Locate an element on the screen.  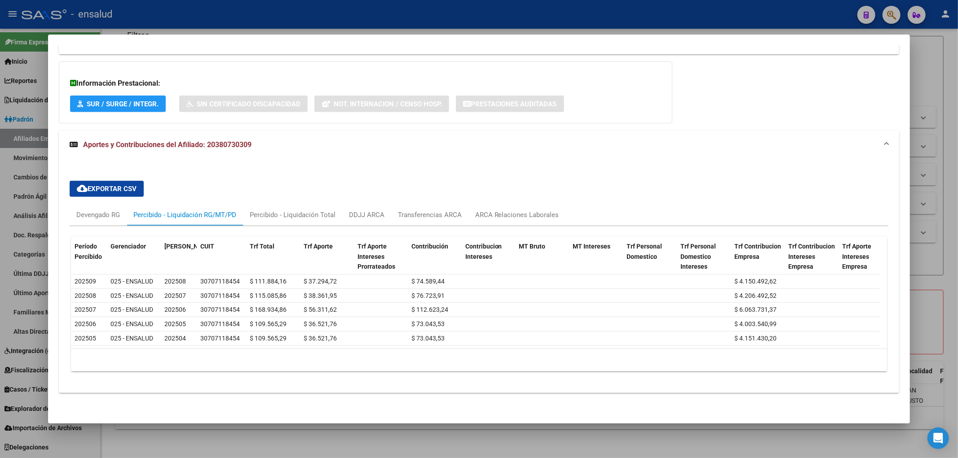
span: Exportar CSV is located at coordinates (106, 189).